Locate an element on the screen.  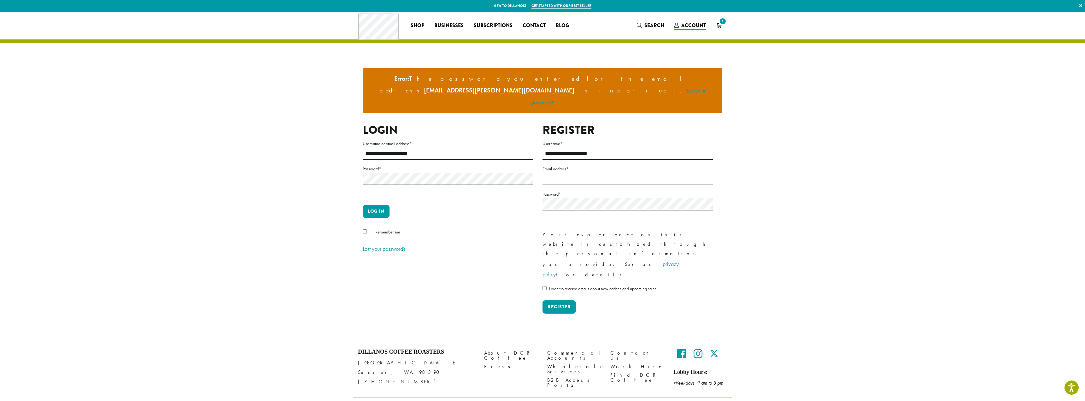
span: Blog is located at coordinates (562, 26).